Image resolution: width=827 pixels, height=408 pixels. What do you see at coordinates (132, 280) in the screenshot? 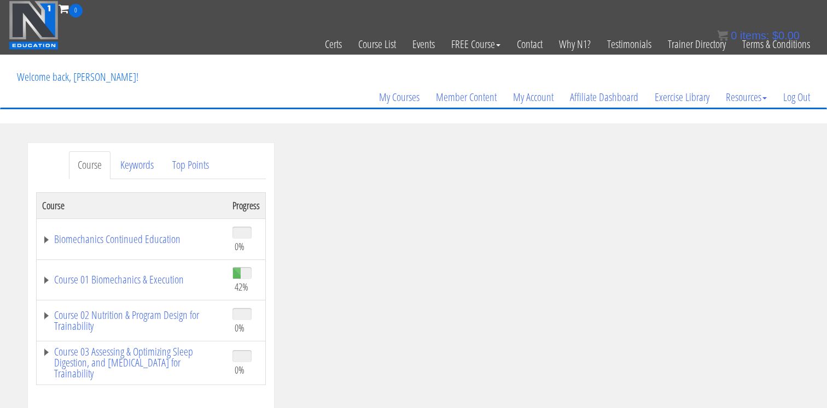
I see `a: Course 01 Biomechanics & Execution` at bounding box center [132, 280].